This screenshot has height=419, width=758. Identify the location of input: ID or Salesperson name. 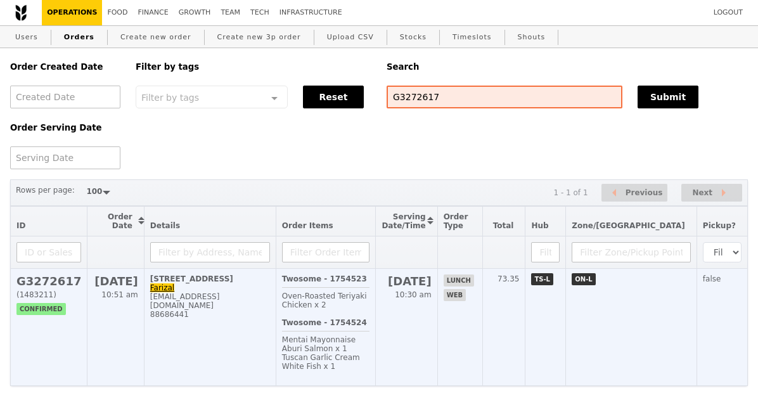
(49, 252).